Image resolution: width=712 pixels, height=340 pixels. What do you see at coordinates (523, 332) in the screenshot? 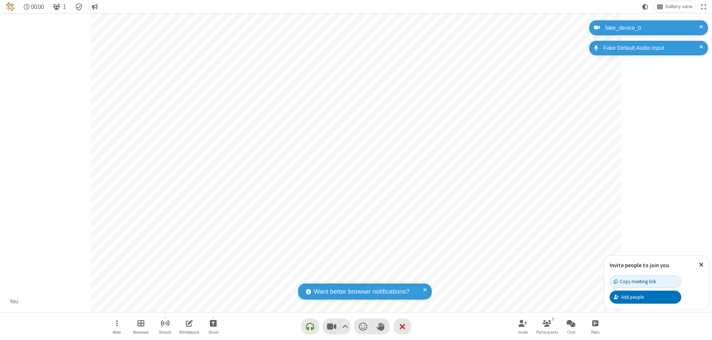
I see `span: Invite` at bounding box center [523, 332].